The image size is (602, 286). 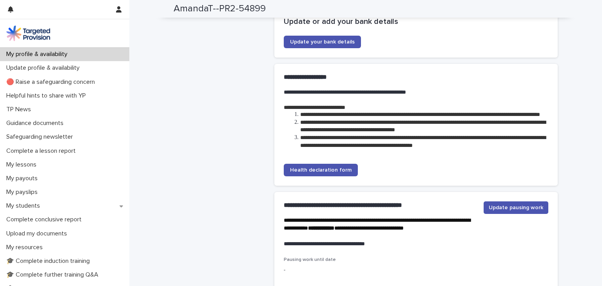 I want to click on p: My payslips, so click(x=24, y=192).